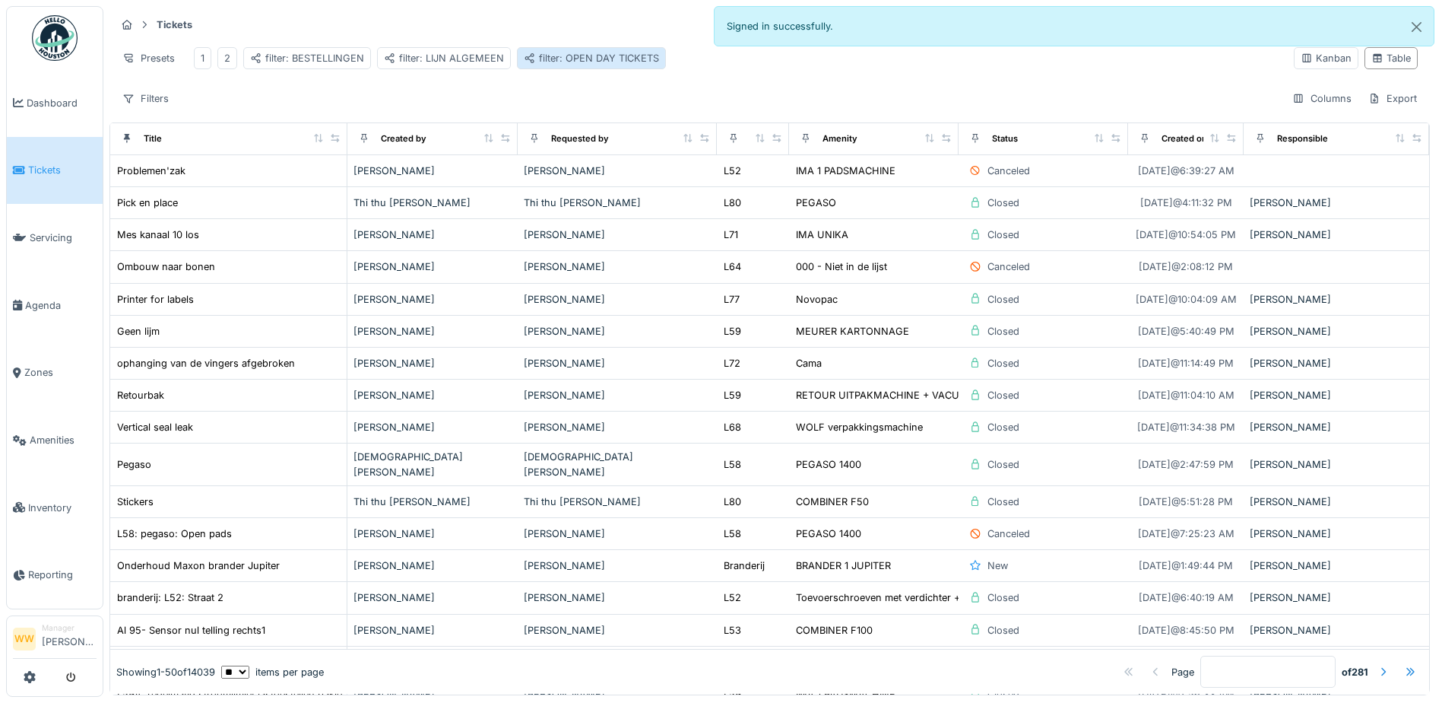  What do you see at coordinates (732, 427) in the screenshot?
I see `div: L68` at bounding box center [732, 427].